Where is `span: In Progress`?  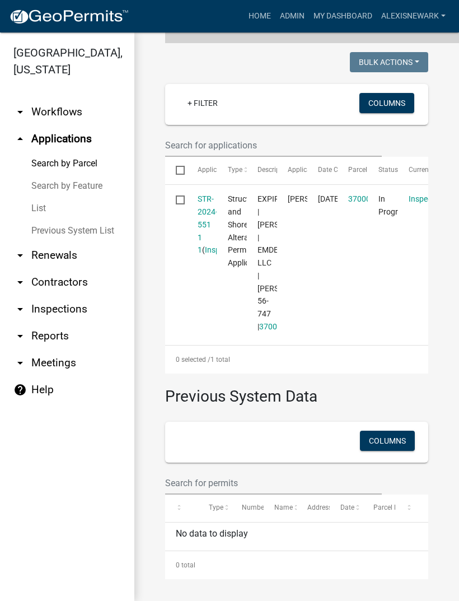 span: In Progress is located at coordinates (394, 205).